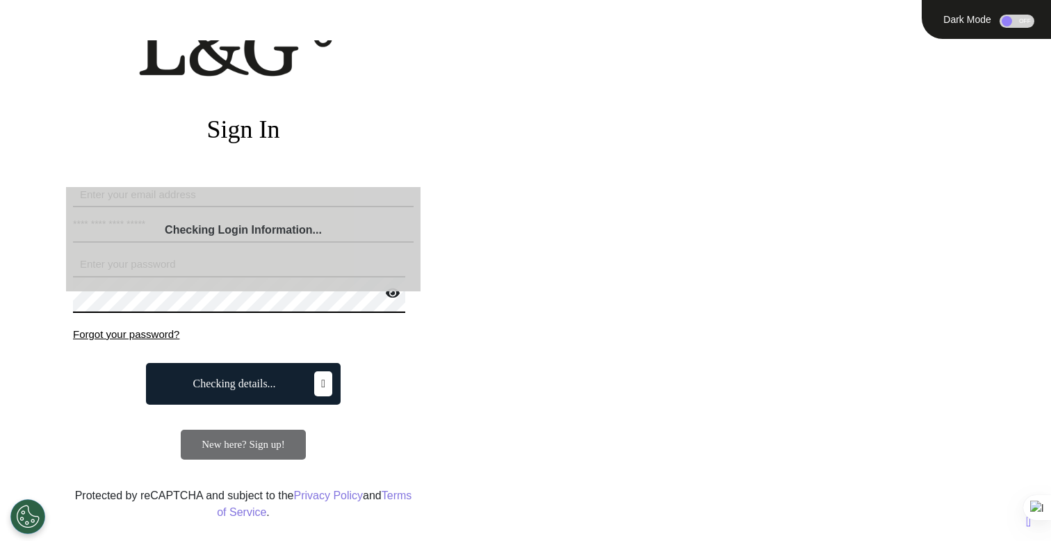 The width and height of the screenshot is (1051, 541). Describe the element at coordinates (783, 60) in the screenshot. I see `div: ENGAGE.` at that location.